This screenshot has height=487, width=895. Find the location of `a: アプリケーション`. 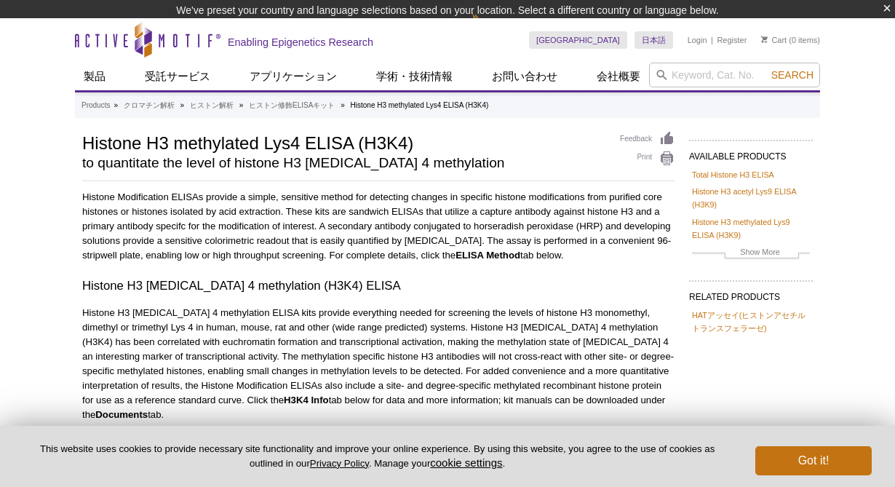

a: アプリケーション is located at coordinates (293, 76).